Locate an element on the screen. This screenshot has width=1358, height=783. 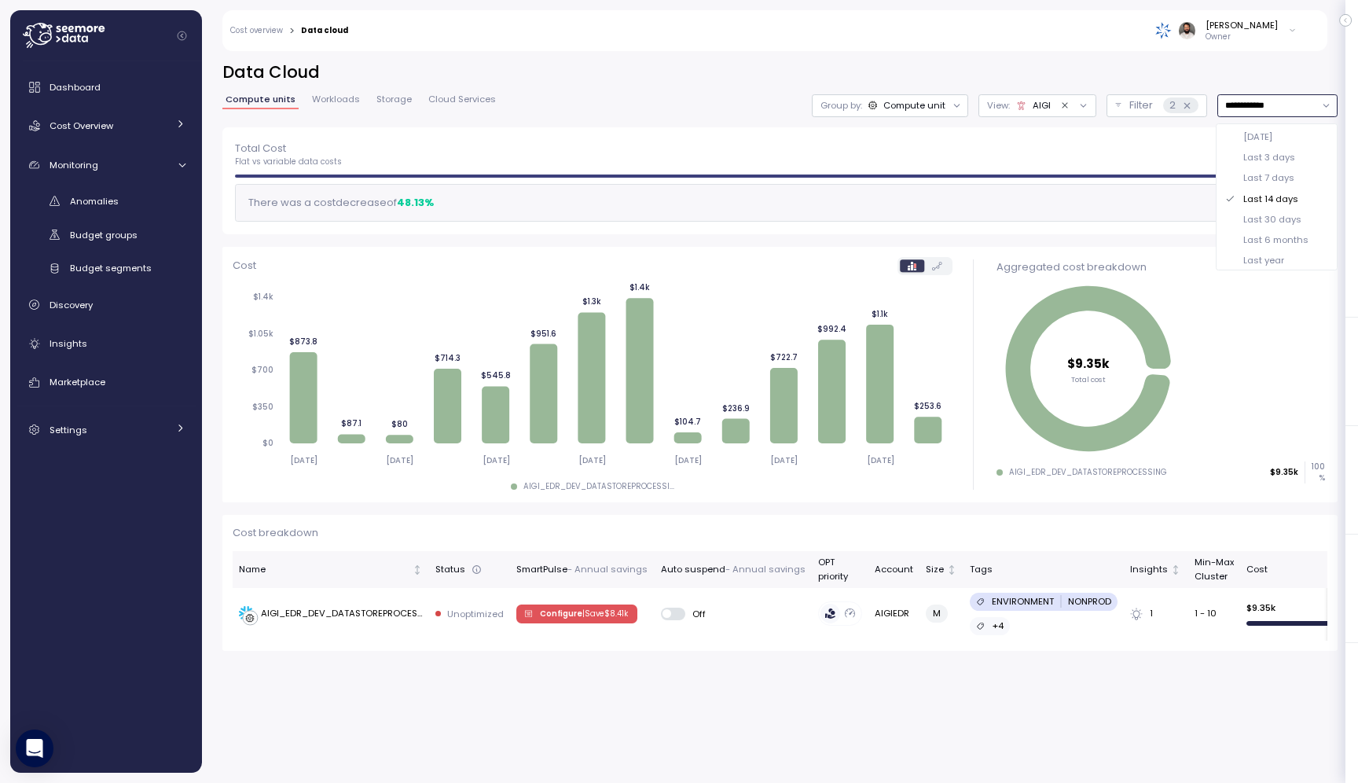
p: Cost is located at coordinates (244, 266).